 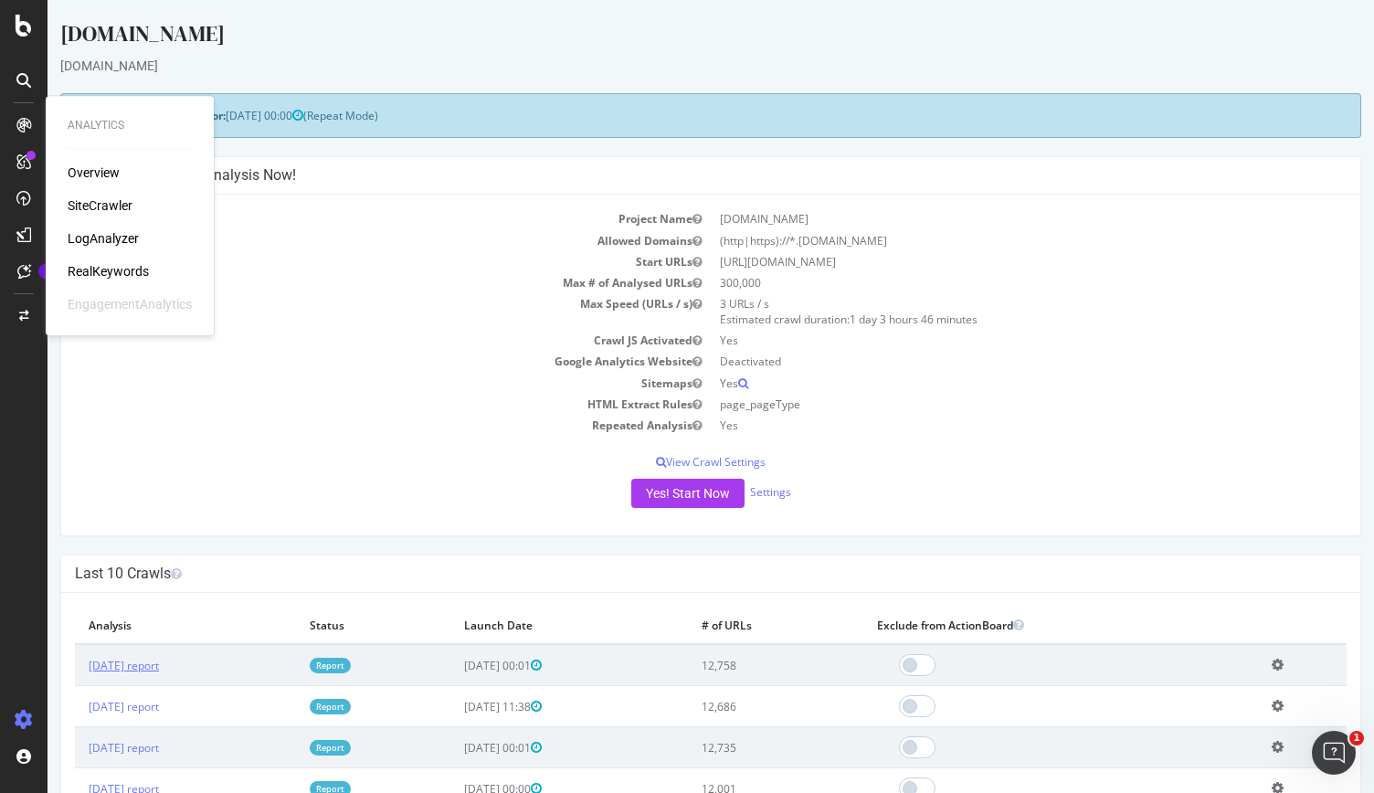 I want to click on th: Status, so click(x=325, y=625).